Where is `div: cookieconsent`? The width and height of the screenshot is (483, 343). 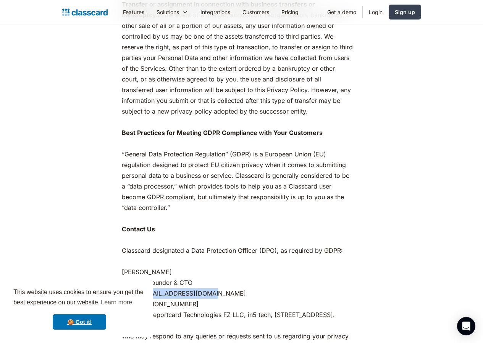 div: cookieconsent is located at coordinates (79, 308).